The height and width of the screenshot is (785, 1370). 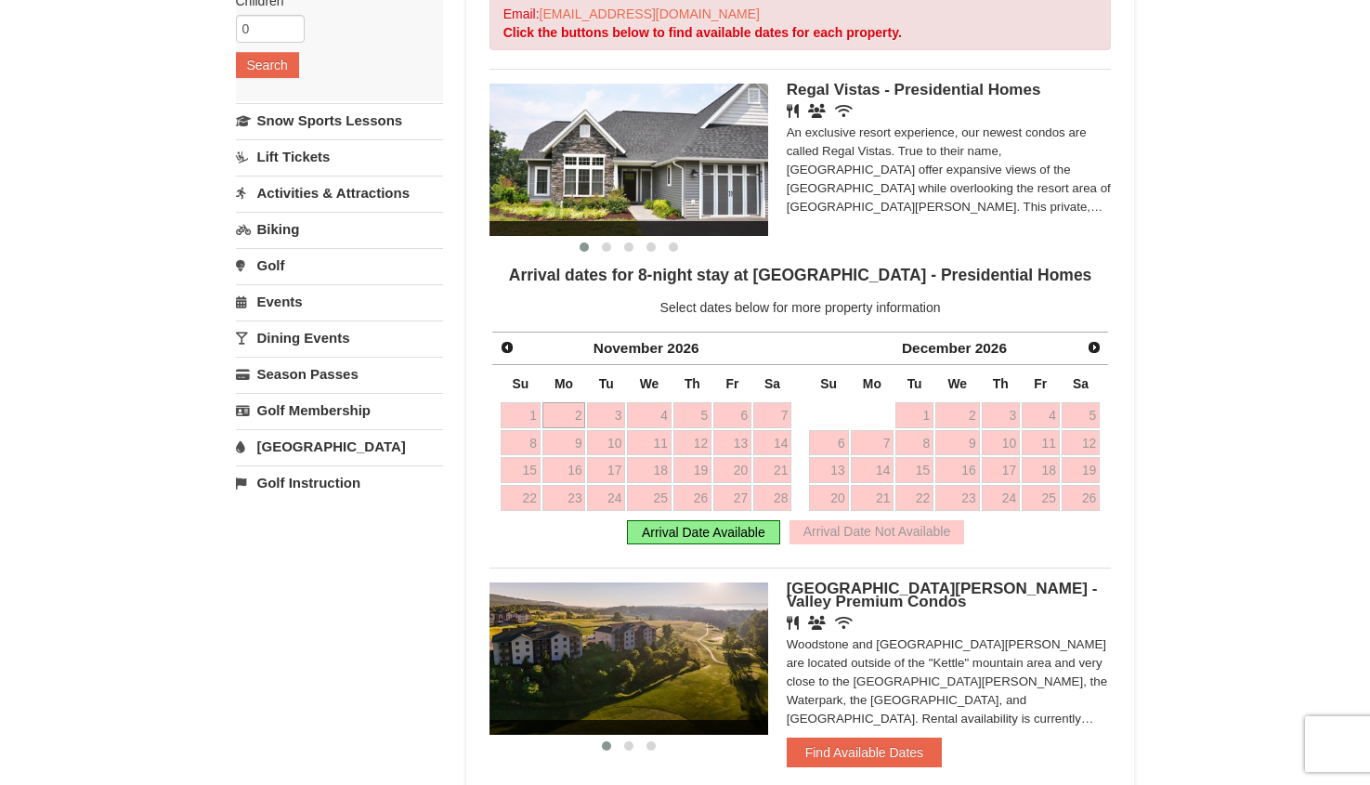 What do you see at coordinates (949, 170) in the screenshot?
I see `div: An exclusive resort experience, our newest condos are called Regal Vistas. True to their name, [G...` at bounding box center [949, 170].